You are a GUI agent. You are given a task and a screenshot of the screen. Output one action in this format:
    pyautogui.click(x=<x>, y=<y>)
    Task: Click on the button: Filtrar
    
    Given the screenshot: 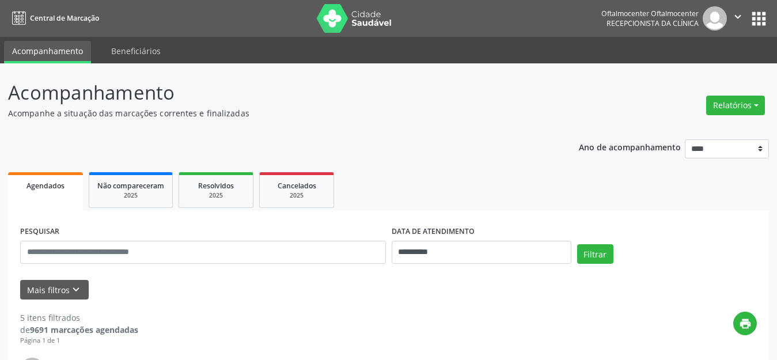 What is the action you would take?
    pyautogui.click(x=595, y=254)
    